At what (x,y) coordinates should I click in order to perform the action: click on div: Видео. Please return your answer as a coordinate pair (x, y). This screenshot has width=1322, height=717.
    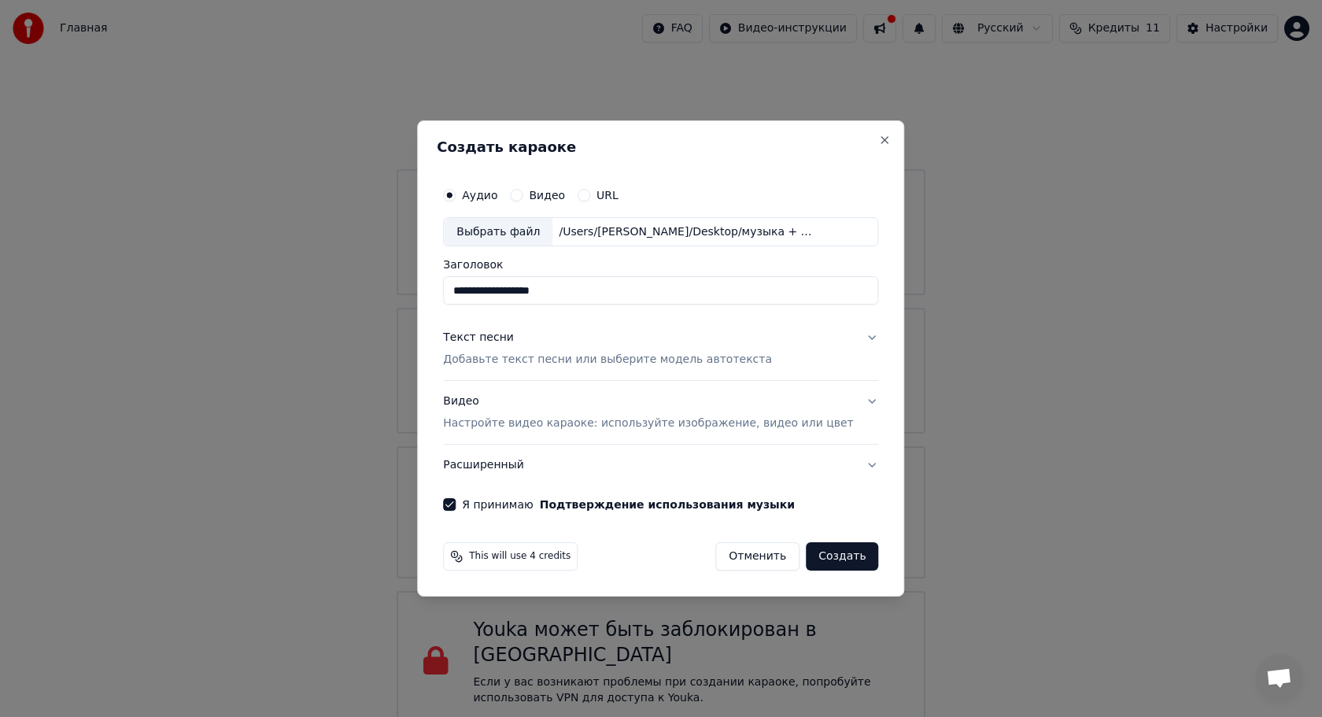
    Looking at the image, I should click on (648, 413).